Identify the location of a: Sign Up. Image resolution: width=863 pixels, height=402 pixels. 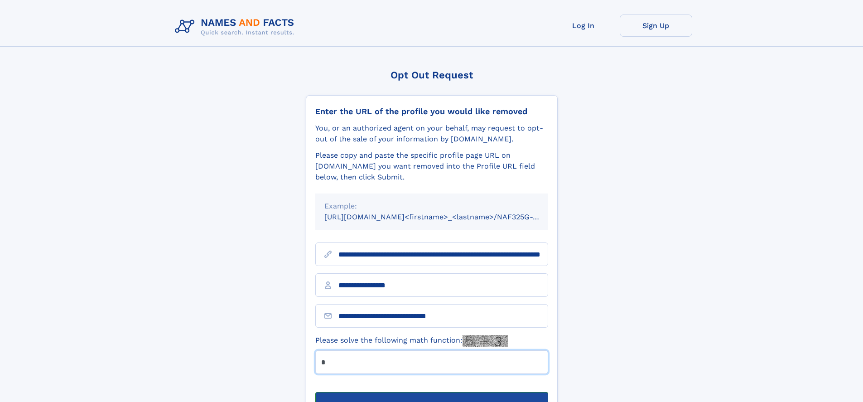
(656, 25).